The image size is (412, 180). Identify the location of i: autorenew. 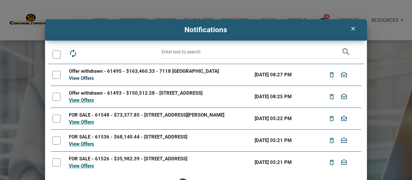
(73, 53).